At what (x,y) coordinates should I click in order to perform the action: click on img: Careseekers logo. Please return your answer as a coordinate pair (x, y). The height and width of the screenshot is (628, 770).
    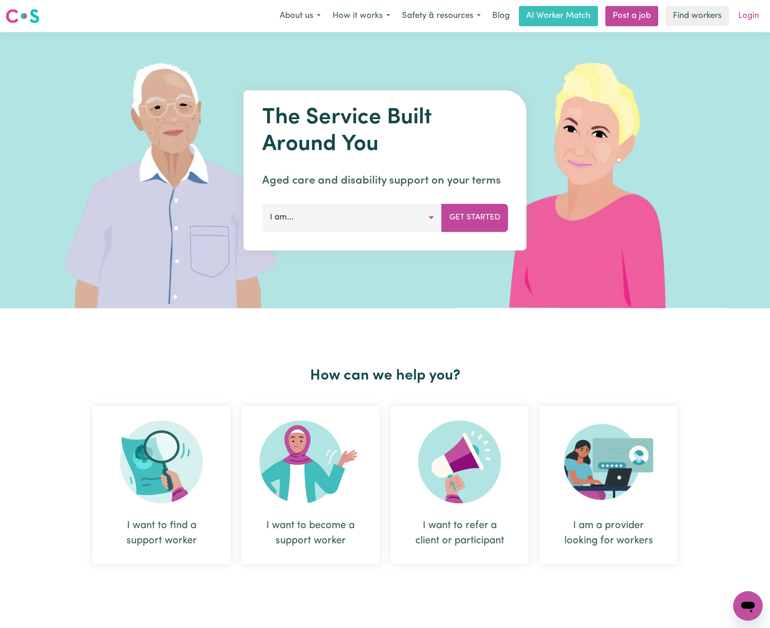
    Looking at the image, I should click on (23, 16).